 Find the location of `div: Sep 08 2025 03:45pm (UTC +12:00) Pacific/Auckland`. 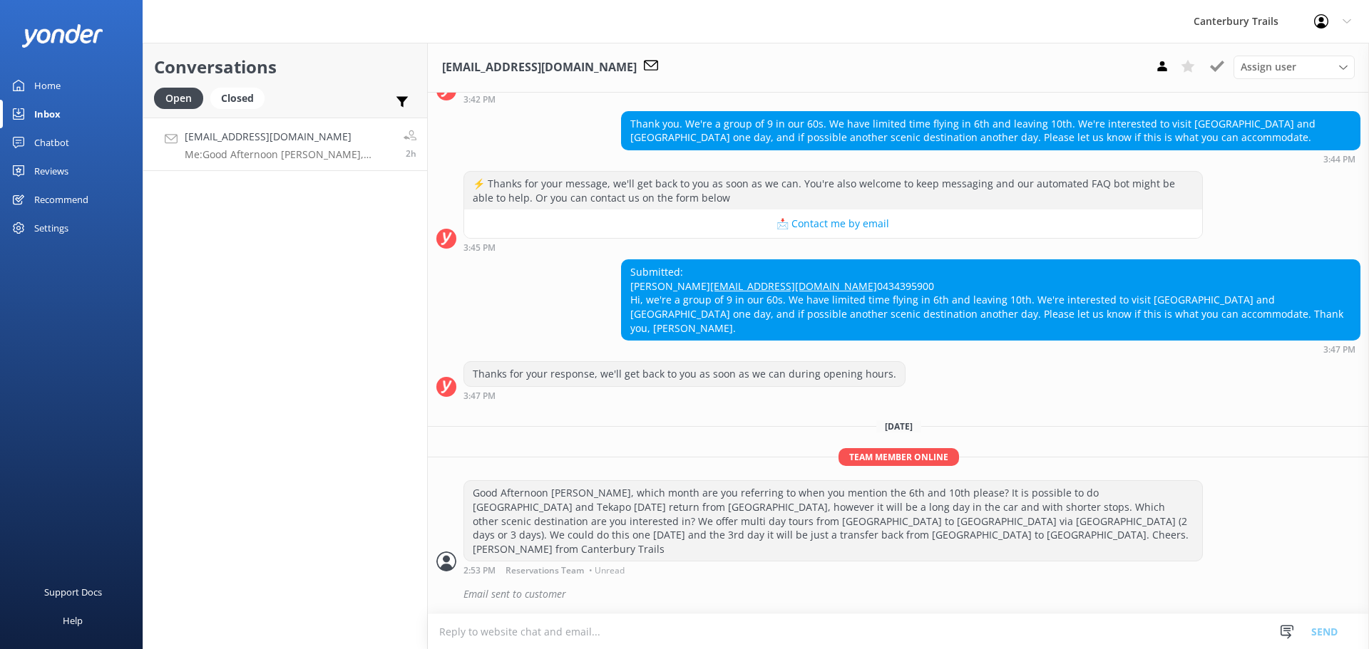

div: Sep 08 2025 03:45pm (UTC +12:00) Pacific/Auckland is located at coordinates (833, 247).